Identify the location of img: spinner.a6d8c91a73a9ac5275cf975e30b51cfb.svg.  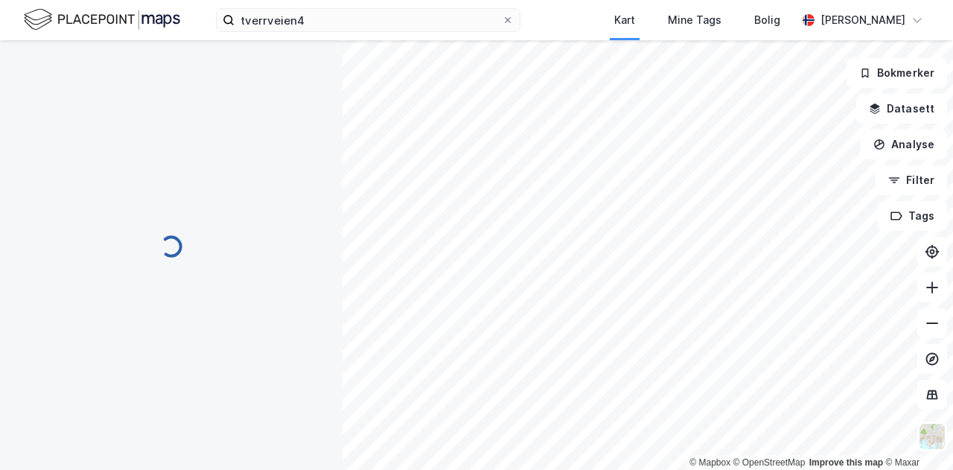
(171, 246).